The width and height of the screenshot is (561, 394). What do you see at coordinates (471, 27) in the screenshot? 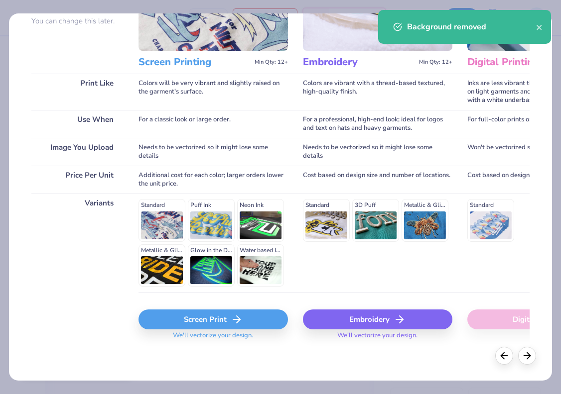
I see `div: Background removed` at bounding box center [471, 27].